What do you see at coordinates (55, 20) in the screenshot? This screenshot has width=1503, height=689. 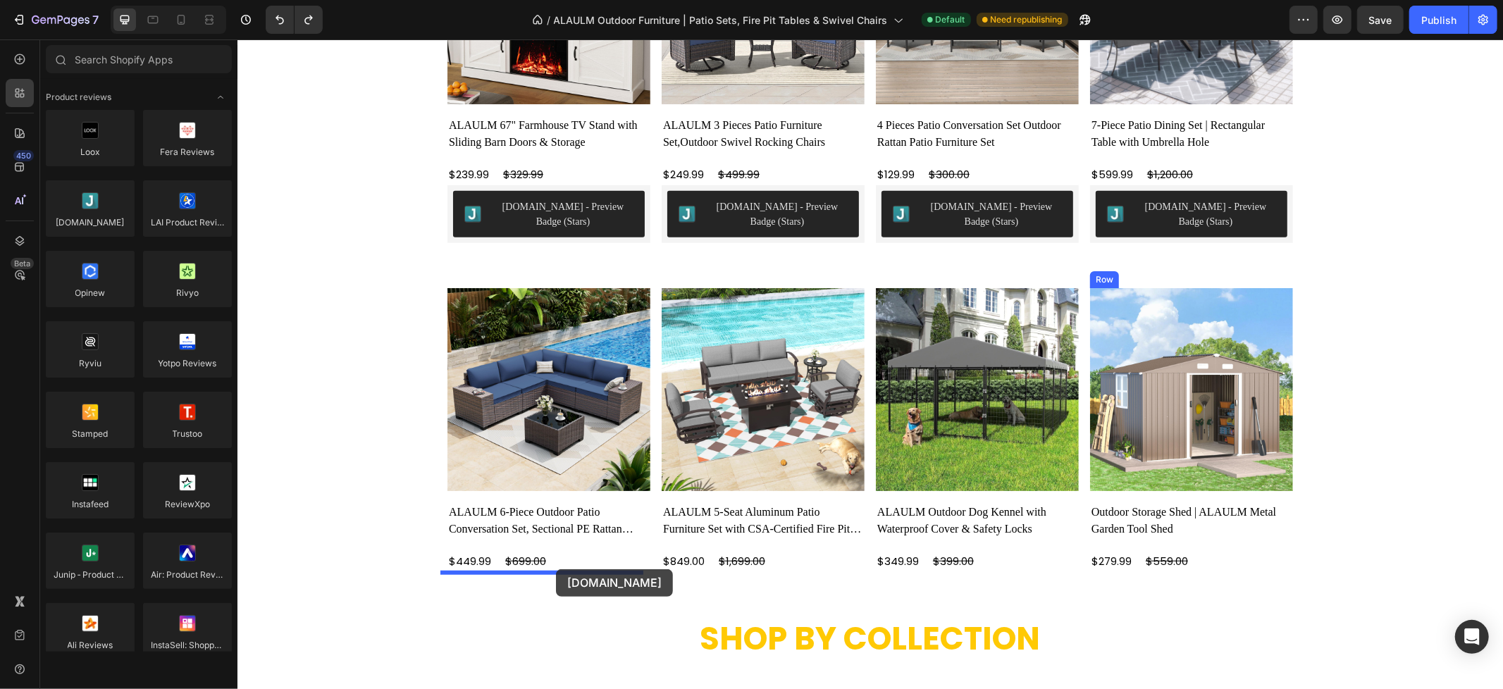 I see `button: 7` at bounding box center [55, 20].